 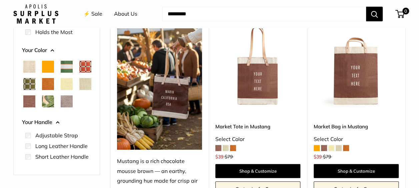 What do you see at coordinates (48, 67) in the screenshot?
I see `button: Orange` at bounding box center [48, 67].